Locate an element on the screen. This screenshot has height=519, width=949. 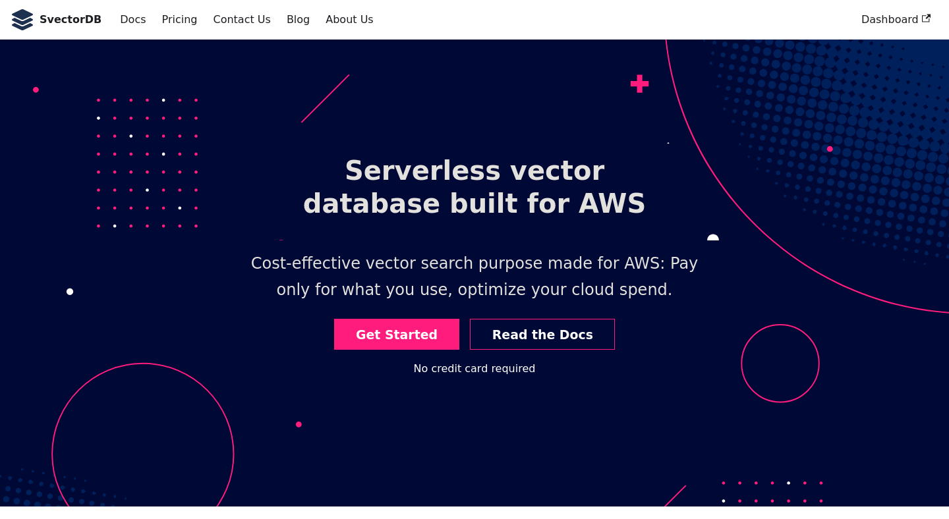
a: SvectorDB LogoSvectorDB is located at coordinates (56, 20).